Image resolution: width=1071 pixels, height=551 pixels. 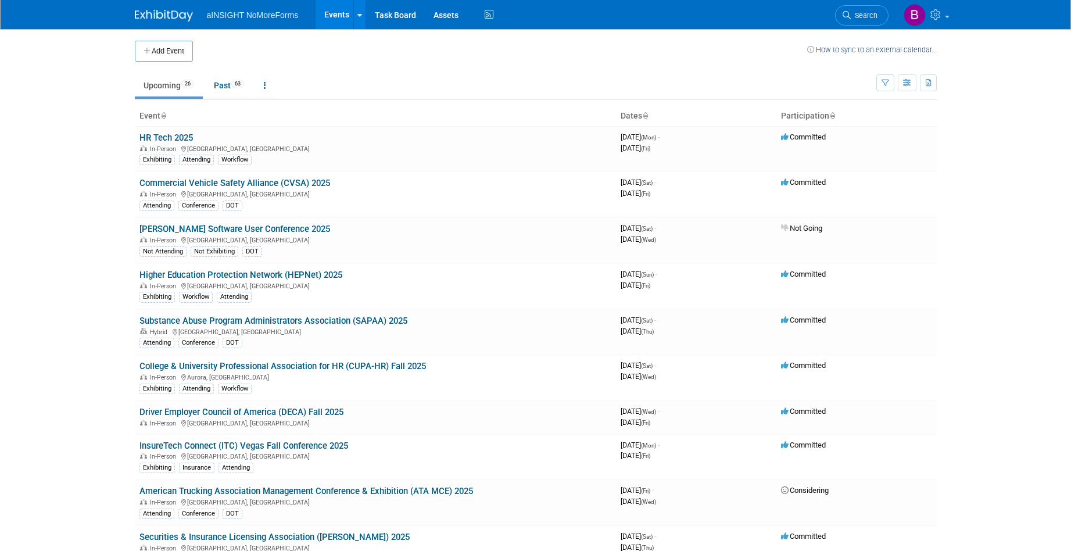 What do you see at coordinates (273, 321) in the screenshot?
I see `a: Substance Abuse Program Administrators Association (SAPAA) 2025` at bounding box center [273, 321].